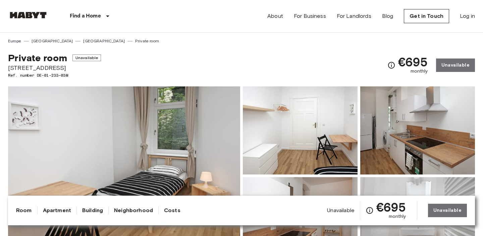 The width and height of the screenshot is (483, 236). Describe the element at coordinates (14, 41) in the screenshot. I see `a: Europe` at that location.